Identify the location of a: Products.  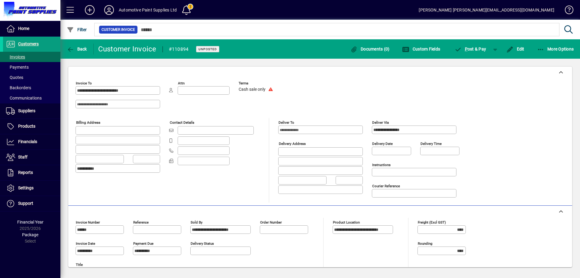
(32, 126).